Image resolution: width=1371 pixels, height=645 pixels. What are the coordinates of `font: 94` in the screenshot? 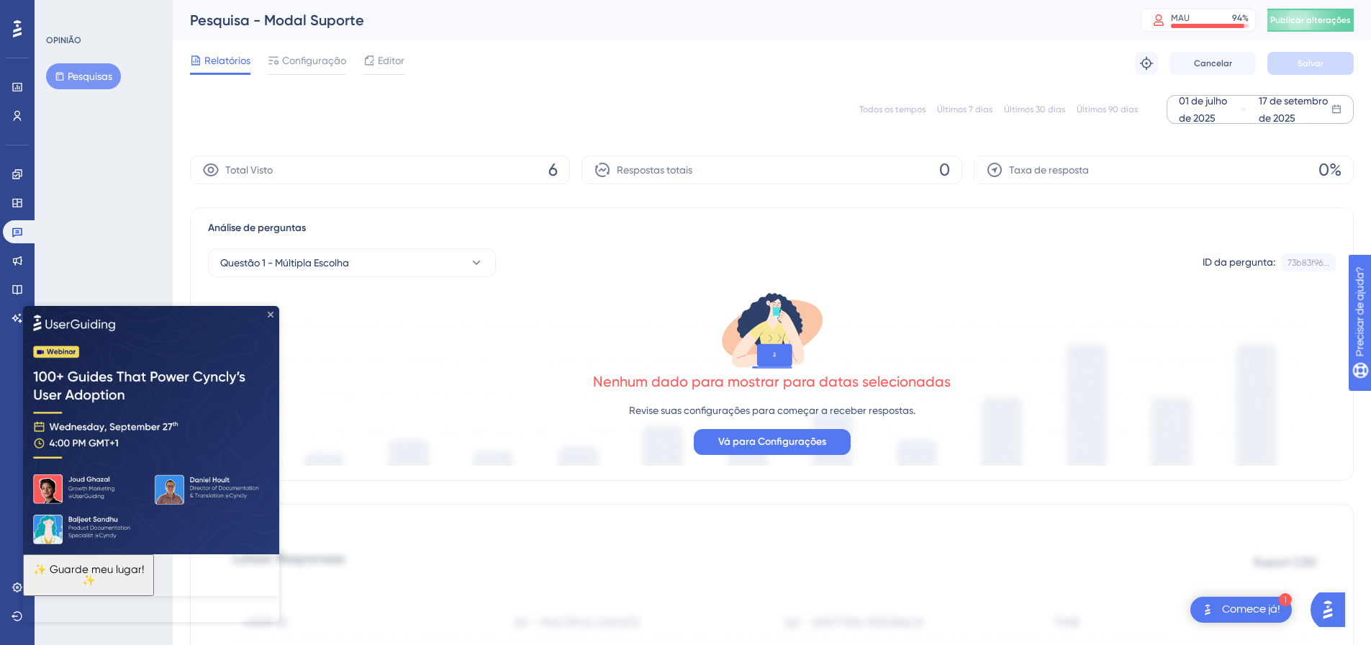 It's located at (1237, 18).